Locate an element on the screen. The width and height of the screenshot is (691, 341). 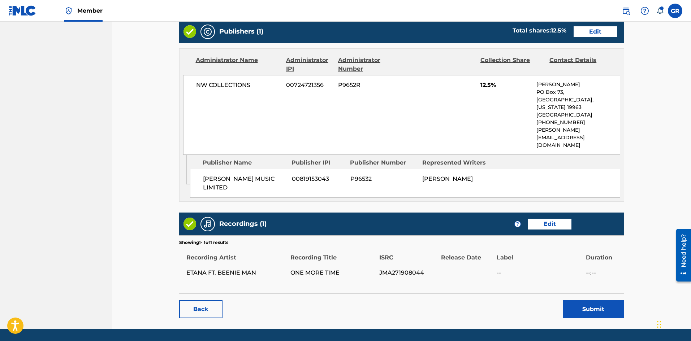
img: Publishers is located at coordinates (208, 32).